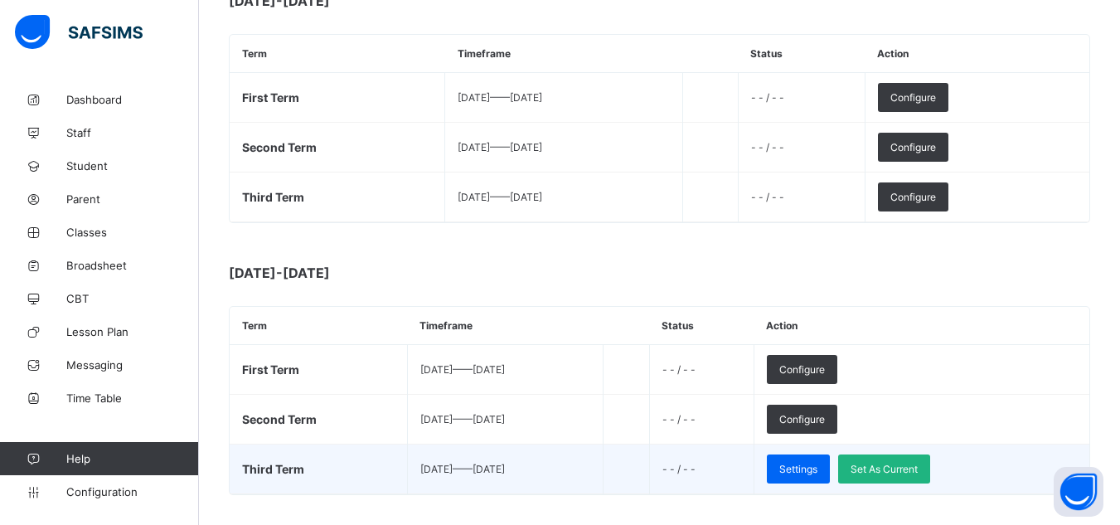  What do you see at coordinates (132, 492) in the screenshot?
I see `span: Configuration` at bounding box center [132, 492].